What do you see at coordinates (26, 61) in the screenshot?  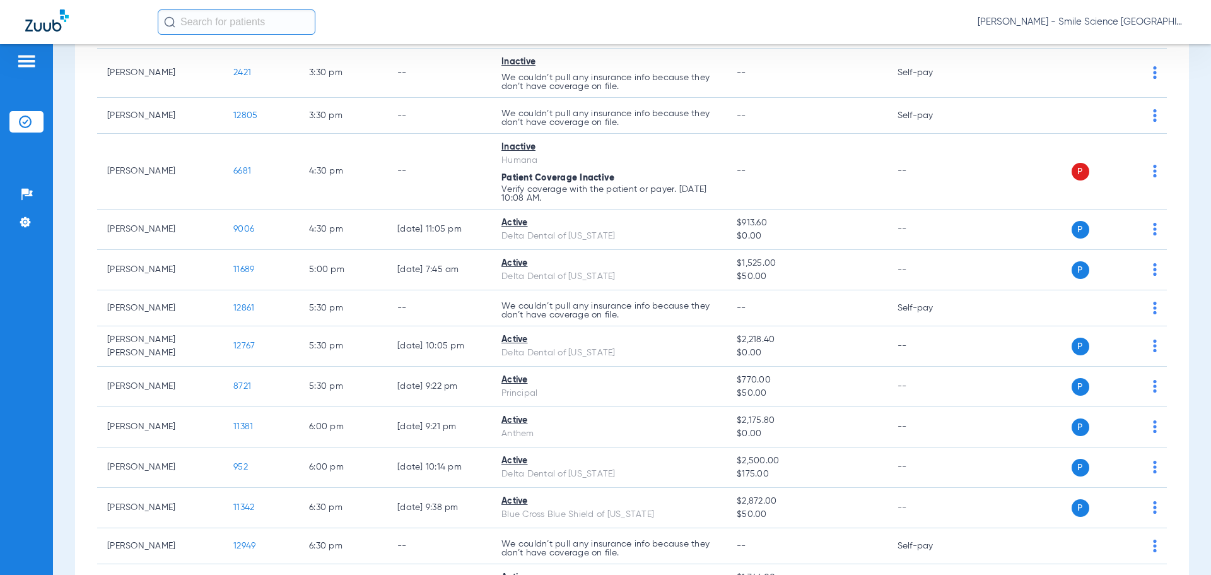 I see `img: hamburger-icon` at bounding box center [26, 61].